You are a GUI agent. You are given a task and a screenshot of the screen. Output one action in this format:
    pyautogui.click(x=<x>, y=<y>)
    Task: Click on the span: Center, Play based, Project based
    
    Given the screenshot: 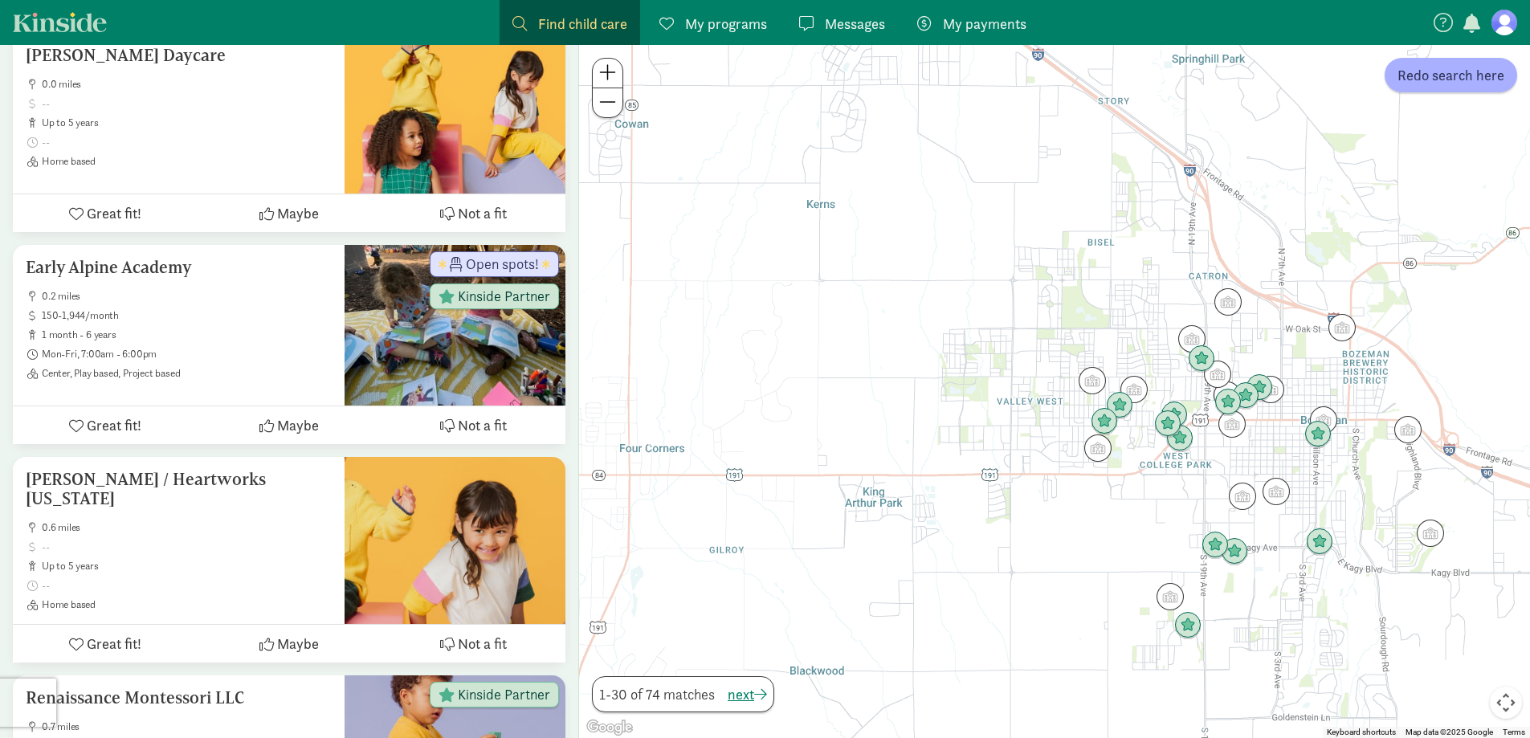 What is the action you would take?
    pyautogui.click(x=186, y=373)
    